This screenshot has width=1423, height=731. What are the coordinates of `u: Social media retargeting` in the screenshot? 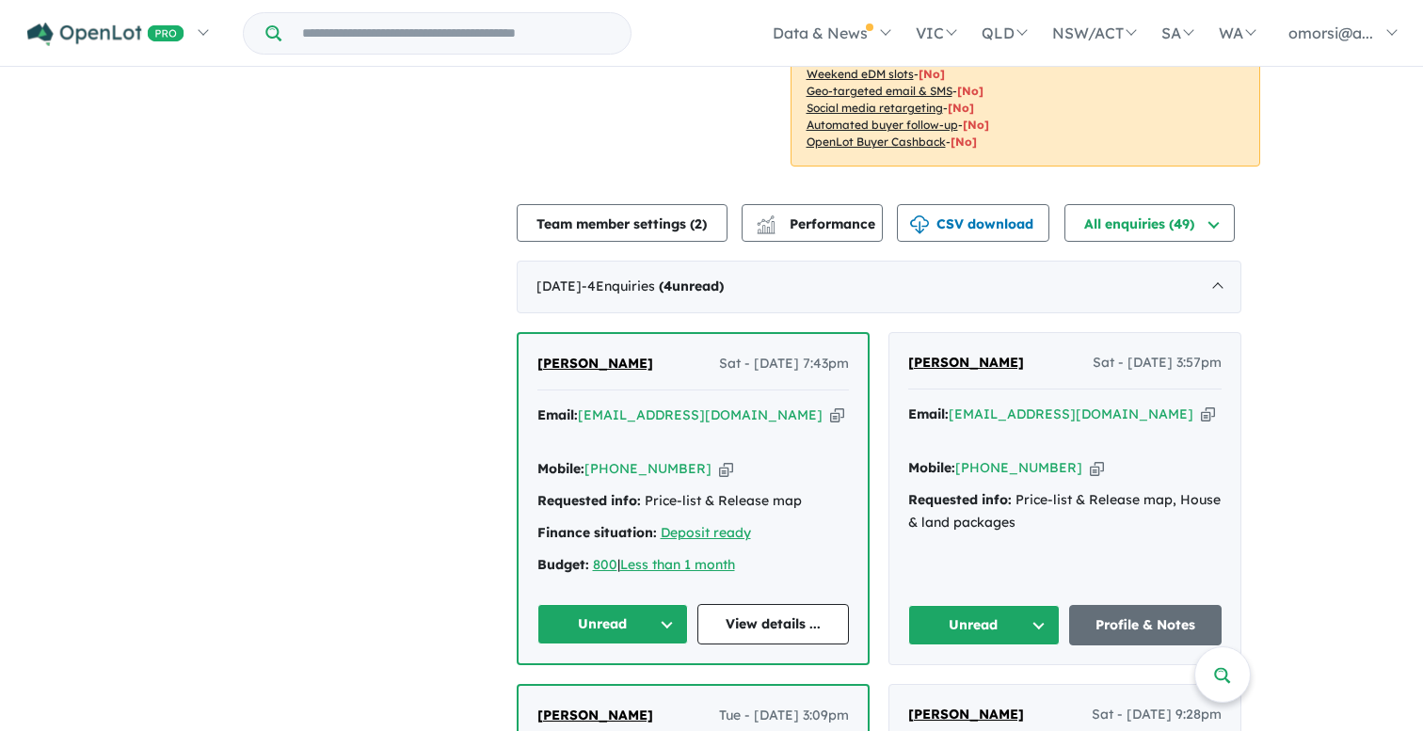 It's located at (874, 107).